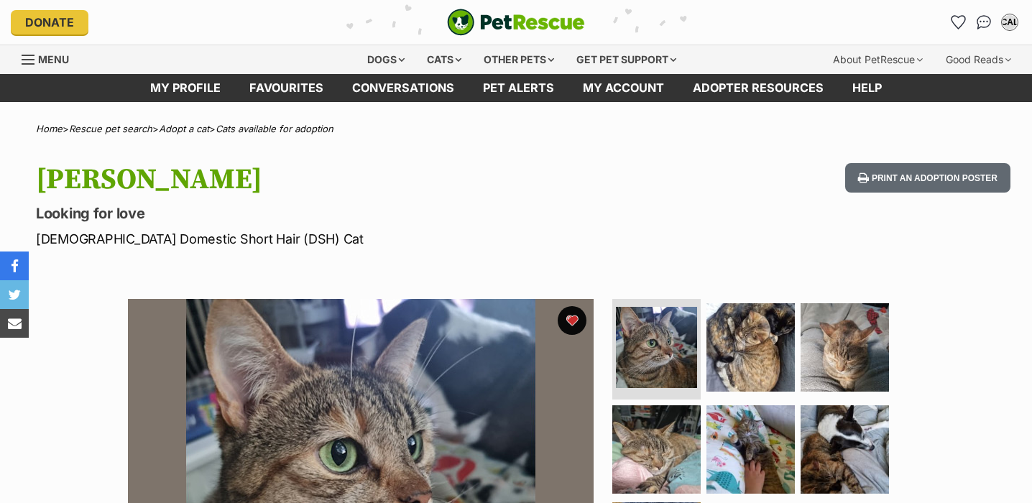  Describe the element at coordinates (111, 129) in the screenshot. I see `a: Rescue pet search` at that location.